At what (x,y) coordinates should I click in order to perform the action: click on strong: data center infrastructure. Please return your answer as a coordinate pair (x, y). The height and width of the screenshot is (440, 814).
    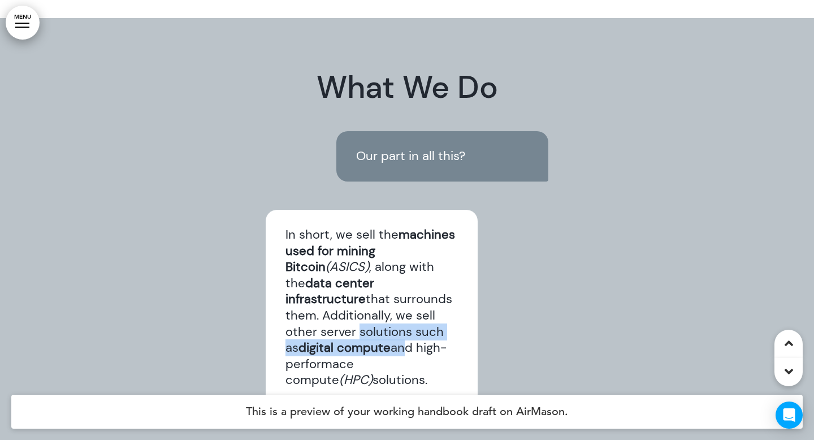
    Looking at the image, I should click on (329, 291).